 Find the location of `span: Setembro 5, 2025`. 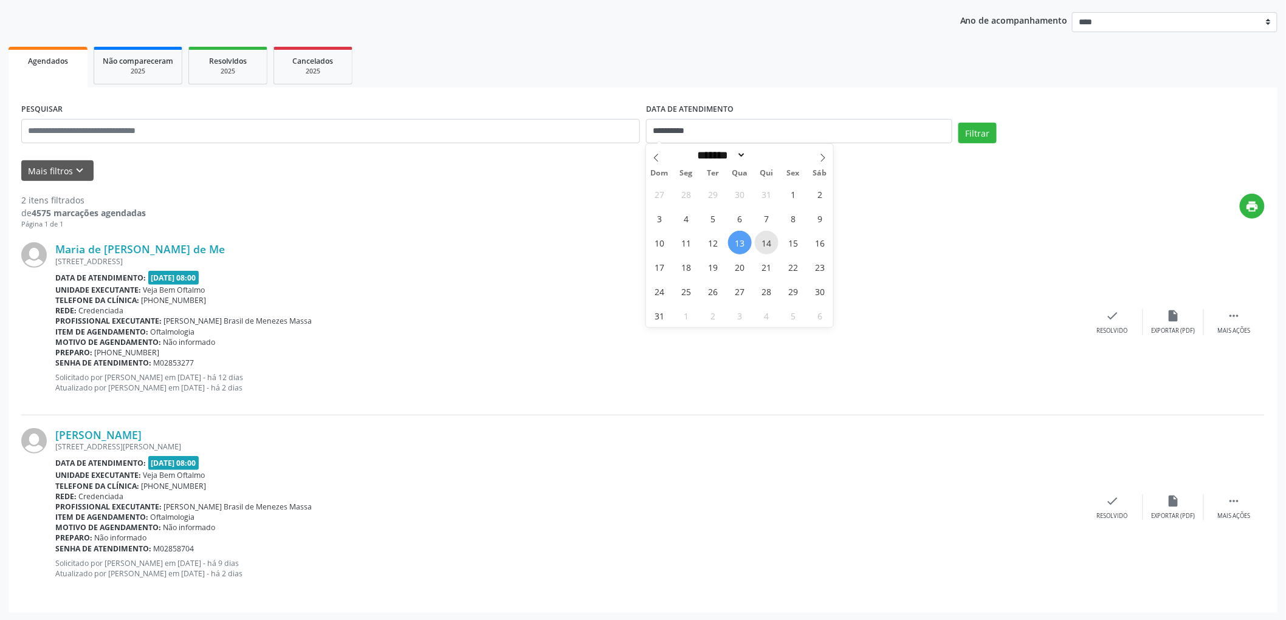

span: Setembro 5, 2025 is located at coordinates (793, 315).